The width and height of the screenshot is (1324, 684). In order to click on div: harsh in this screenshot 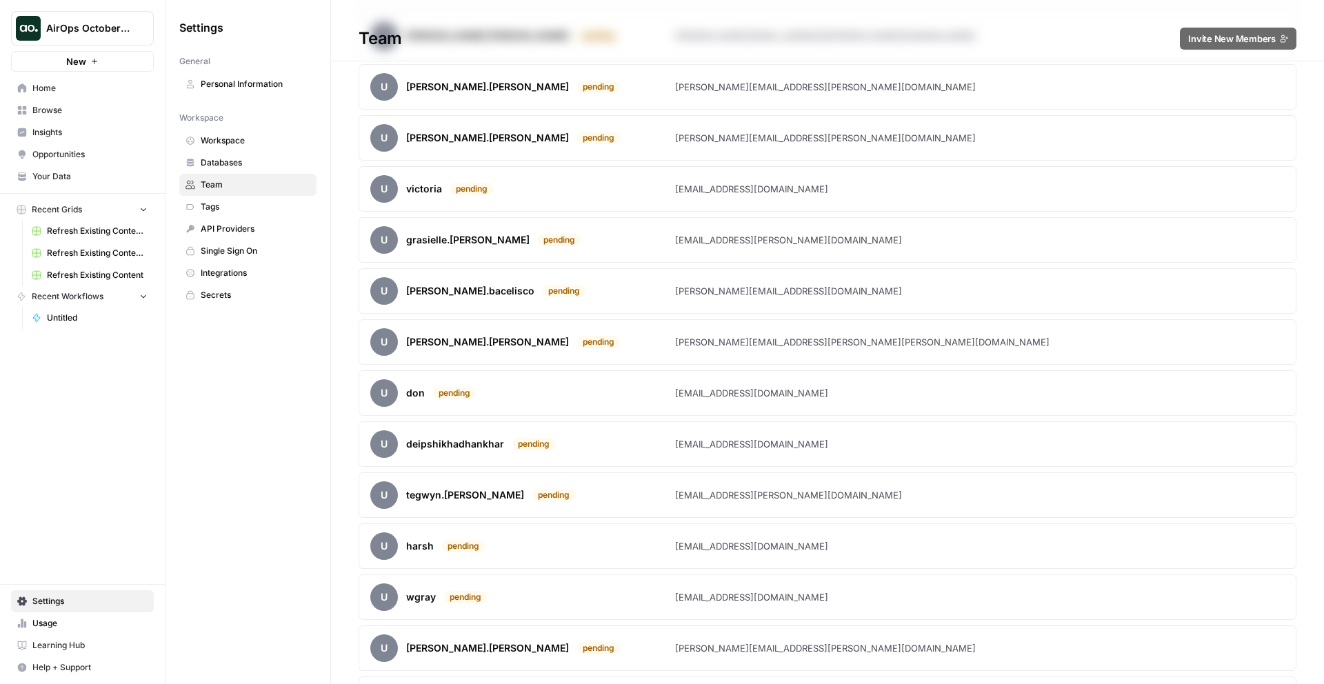, I will do `click(420, 546)`.